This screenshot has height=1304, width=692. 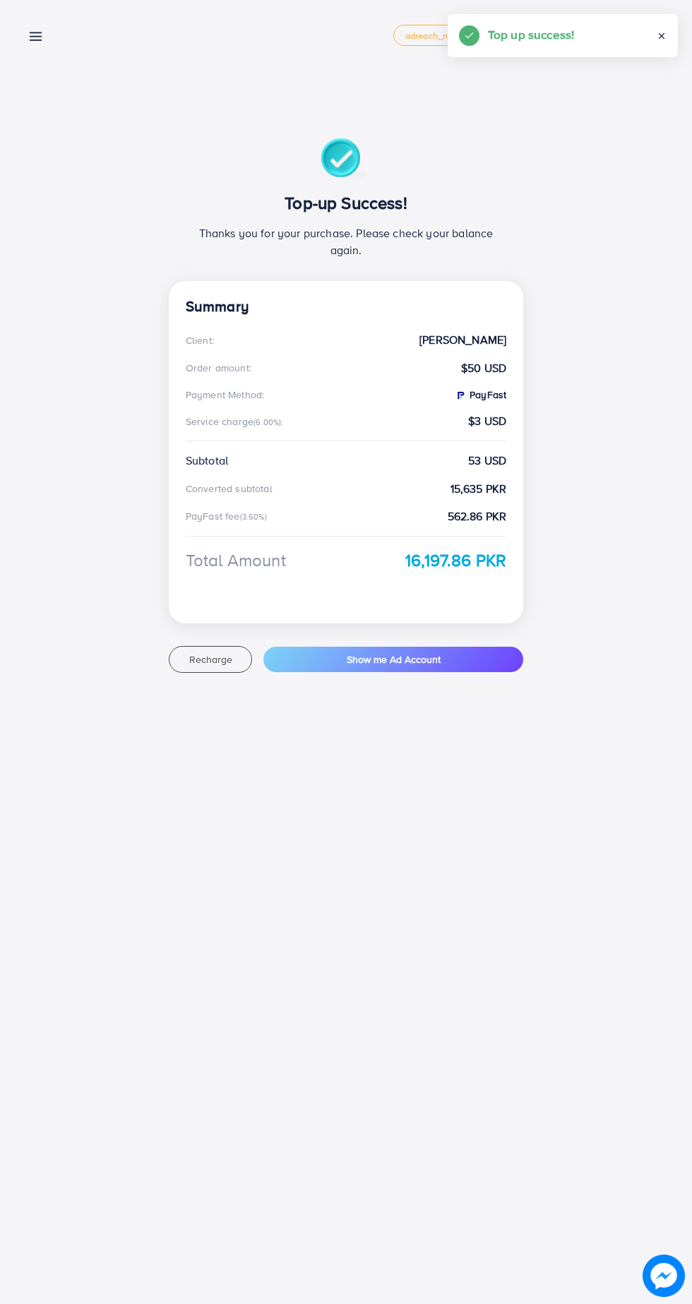 I want to click on img: success, so click(x=345, y=159).